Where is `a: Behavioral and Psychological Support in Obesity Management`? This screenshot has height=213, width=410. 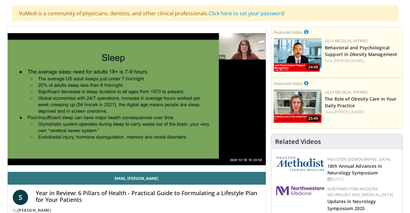
a: Behavioral and Psychological Support in Obesity Management is located at coordinates (361, 51).